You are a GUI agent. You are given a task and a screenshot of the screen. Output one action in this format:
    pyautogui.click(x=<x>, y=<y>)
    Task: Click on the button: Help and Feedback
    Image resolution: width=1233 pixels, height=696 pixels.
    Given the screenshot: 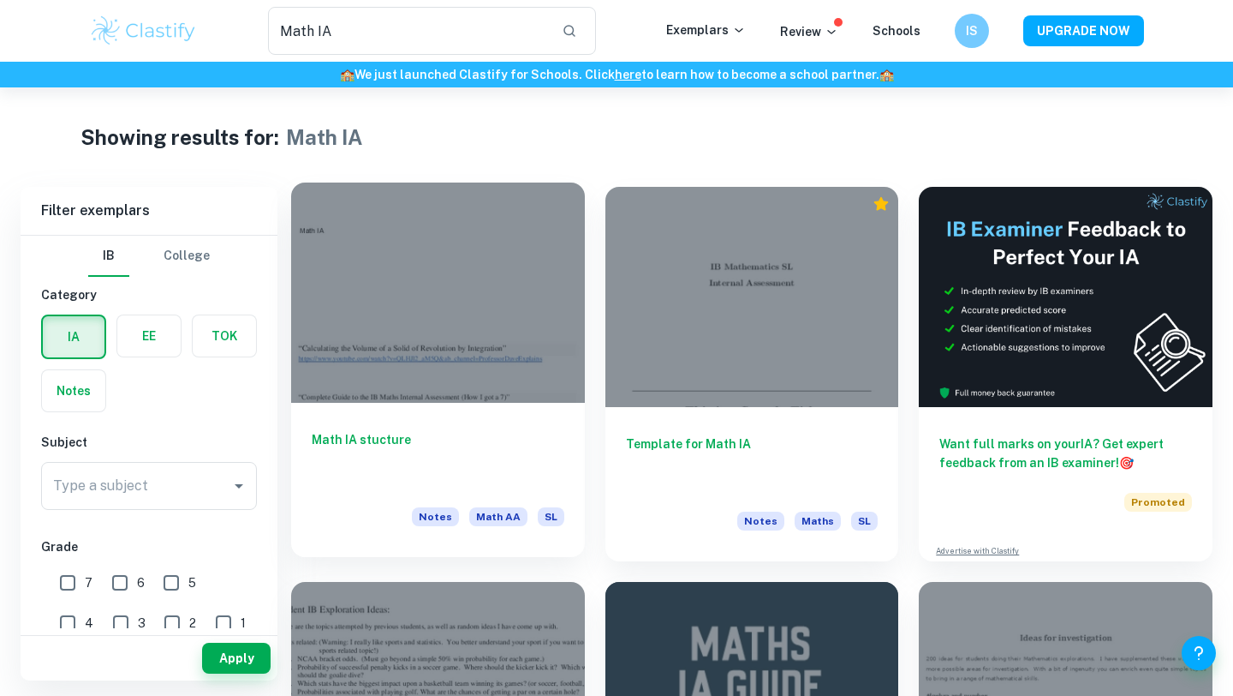 What is the action you would take?
    pyautogui.click(x=1199, y=653)
    